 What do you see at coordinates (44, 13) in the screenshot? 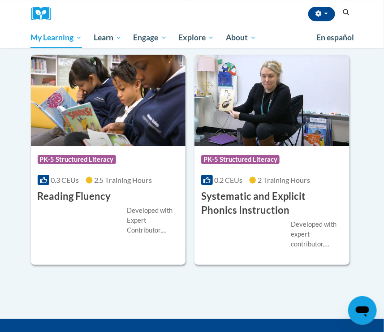
I see `a: Cox Campus` at bounding box center [44, 13].